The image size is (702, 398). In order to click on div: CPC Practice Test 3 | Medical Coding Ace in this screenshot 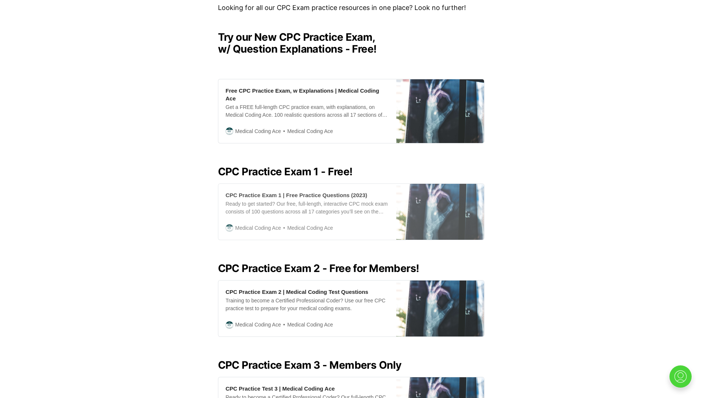, I will do `click(280, 388)`.